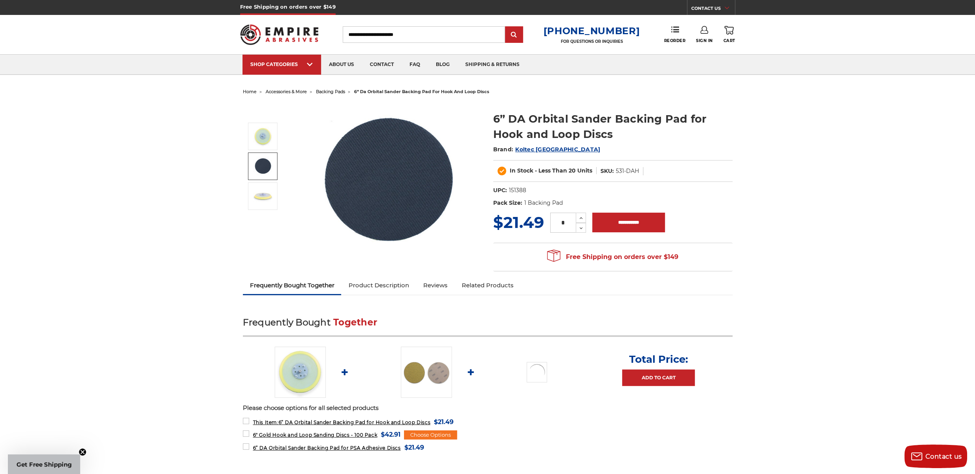 This screenshot has width=975, height=474. Describe the element at coordinates (521, 171) in the screenshot. I see `span: In Stock` at that location.